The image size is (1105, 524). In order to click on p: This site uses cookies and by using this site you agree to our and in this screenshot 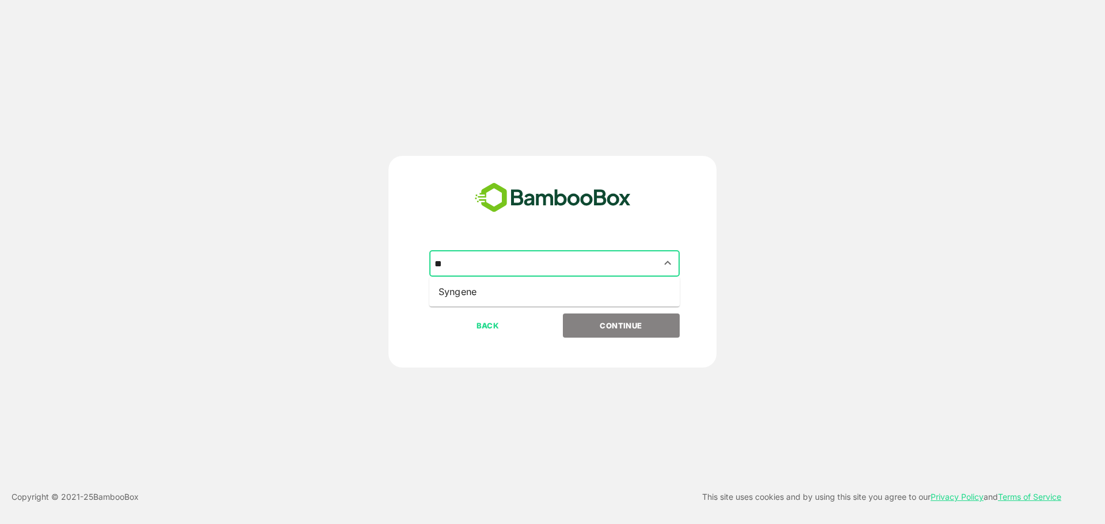, I will do `click(881, 497)`.